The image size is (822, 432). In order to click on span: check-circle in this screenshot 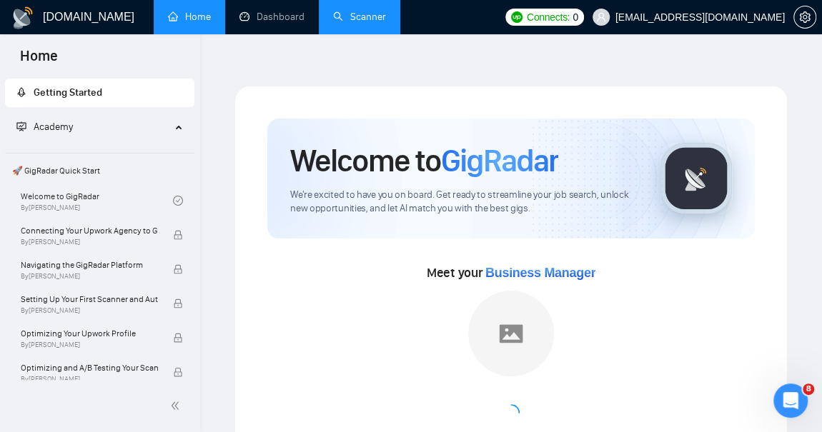, I will do `click(178, 201)`.